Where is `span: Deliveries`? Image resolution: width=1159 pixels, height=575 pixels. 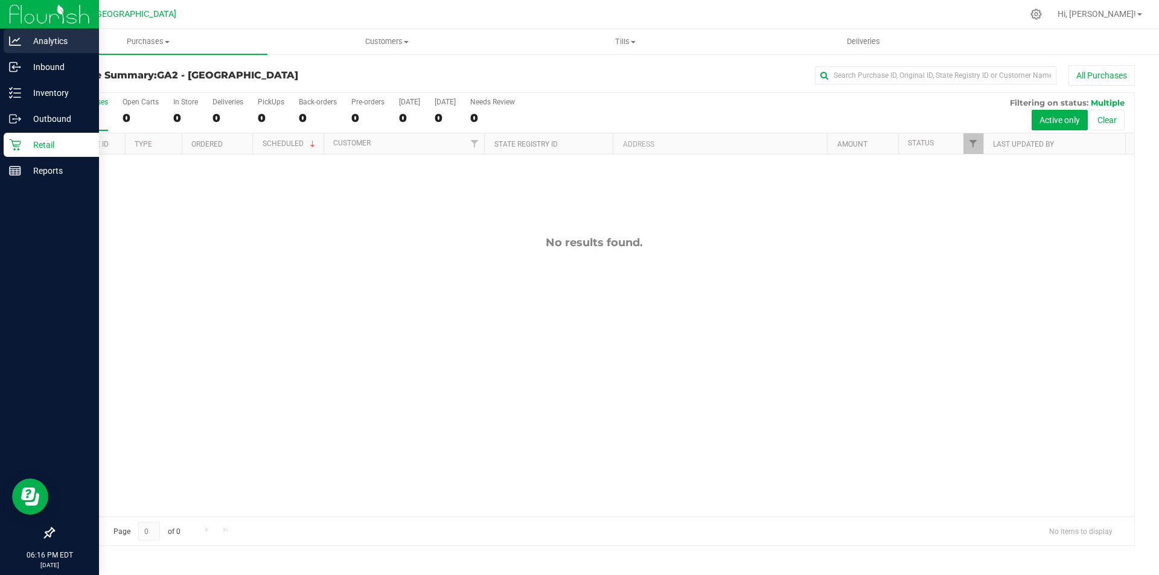
span: Deliveries is located at coordinates (864, 42).